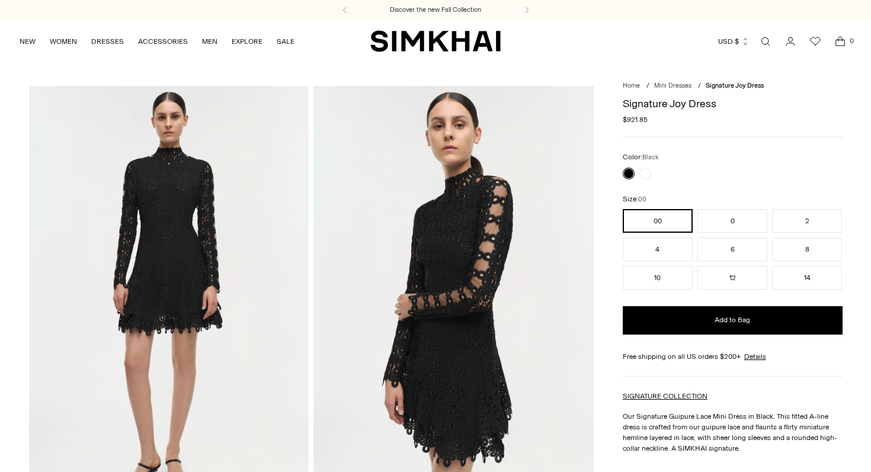 Image resolution: width=871 pixels, height=472 pixels. Describe the element at coordinates (658, 278) in the screenshot. I see `button: 10` at that location.